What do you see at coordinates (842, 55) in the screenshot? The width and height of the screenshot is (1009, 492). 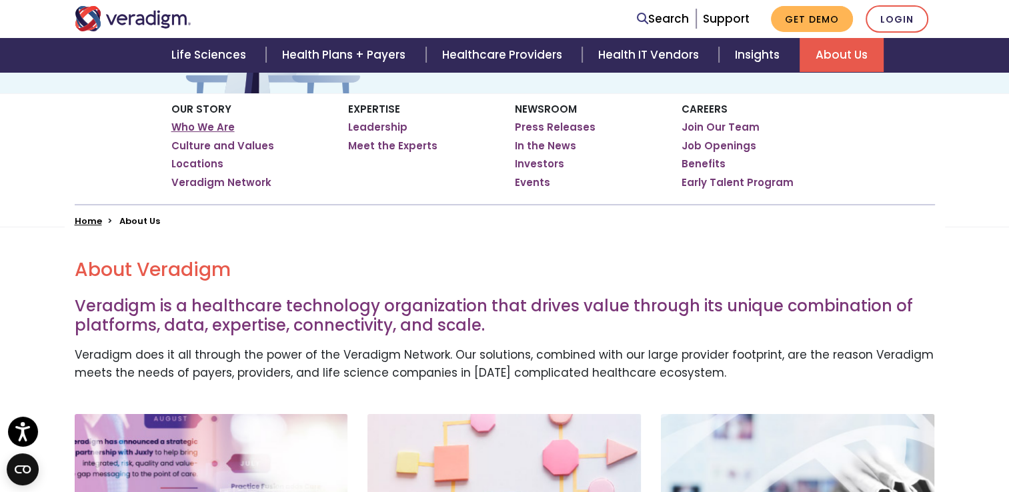 I see `a: About Us` at bounding box center [842, 55].